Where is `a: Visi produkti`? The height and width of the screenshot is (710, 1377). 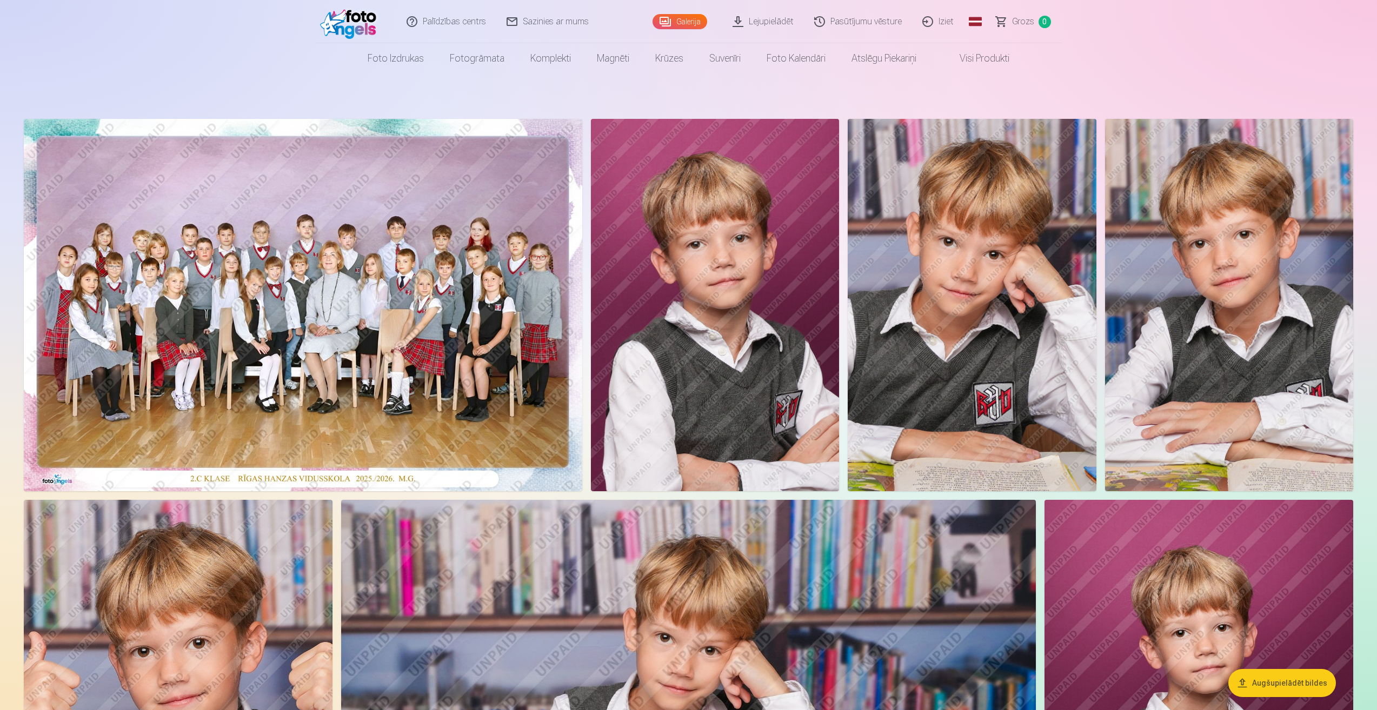
a: Visi produkti is located at coordinates (976, 58).